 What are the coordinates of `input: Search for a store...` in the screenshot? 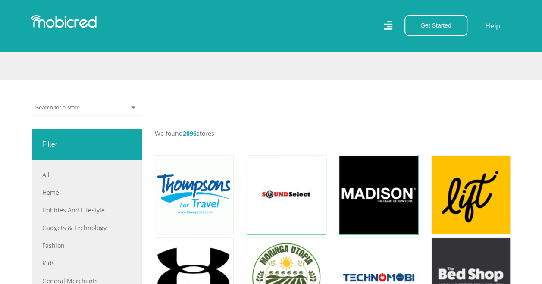 It's located at (60, 108).